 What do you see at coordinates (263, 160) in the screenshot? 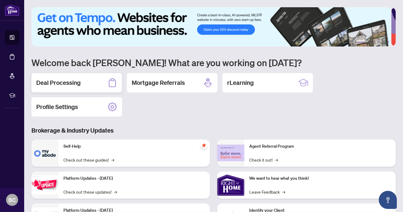
I see `a: Check it out!→` at bounding box center [263, 160].